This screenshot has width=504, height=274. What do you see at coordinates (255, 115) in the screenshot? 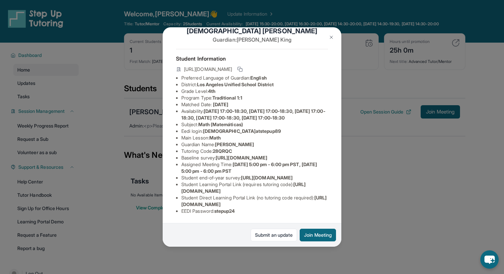
I see `li: Availability:` at bounding box center [255, 115].